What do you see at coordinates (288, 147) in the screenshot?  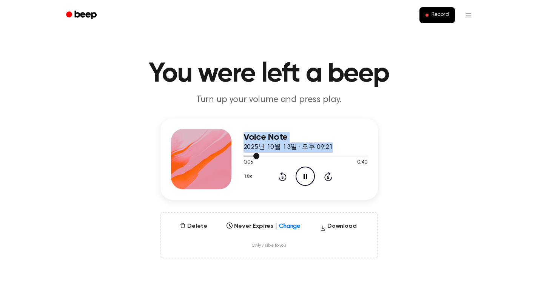 I see `span: 2025년 10월 13일 · 오후 09:21` at bounding box center [288, 147].